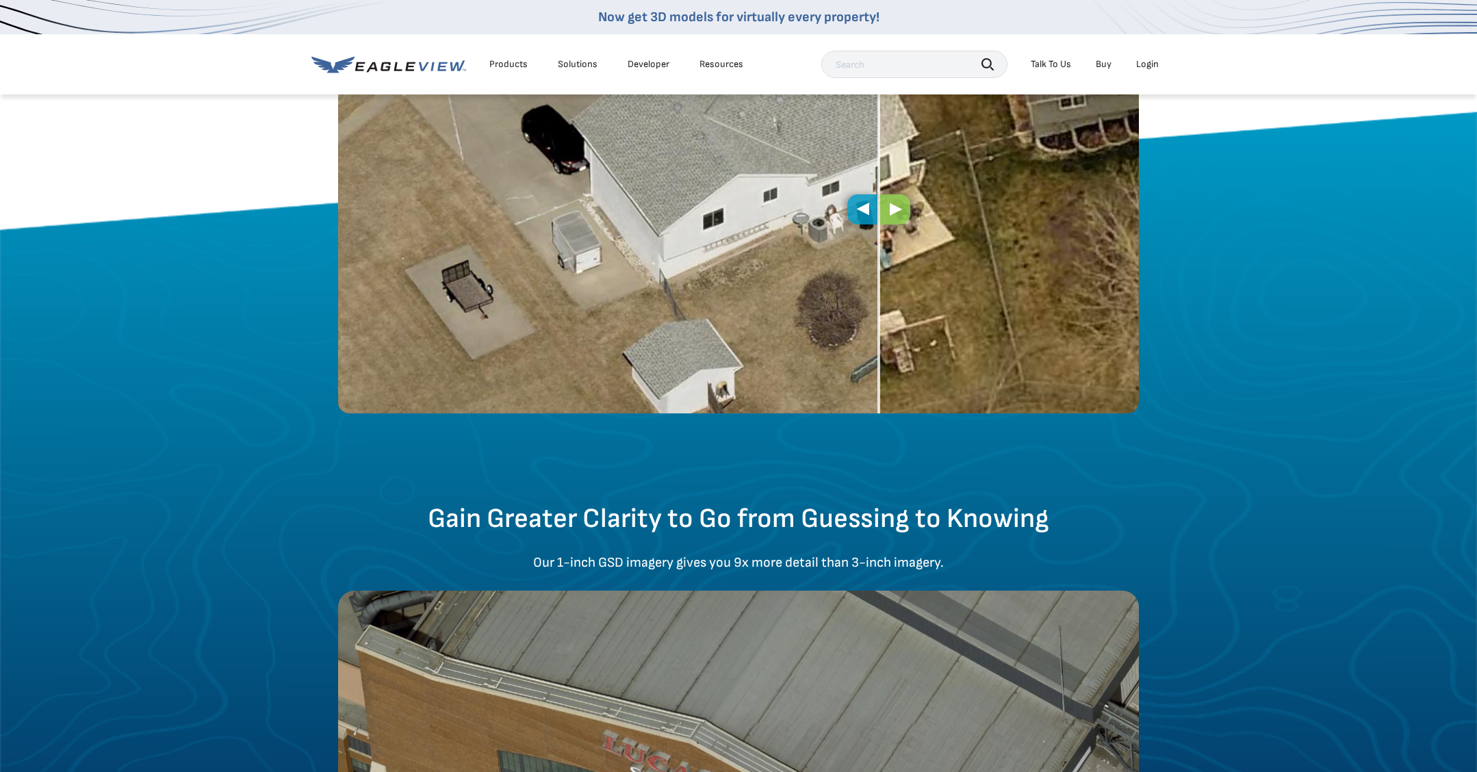 Image resolution: width=1477 pixels, height=772 pixels. Describe the element at coordinates (648, 64) in the screenshot. I see `a: Developer` at that location.